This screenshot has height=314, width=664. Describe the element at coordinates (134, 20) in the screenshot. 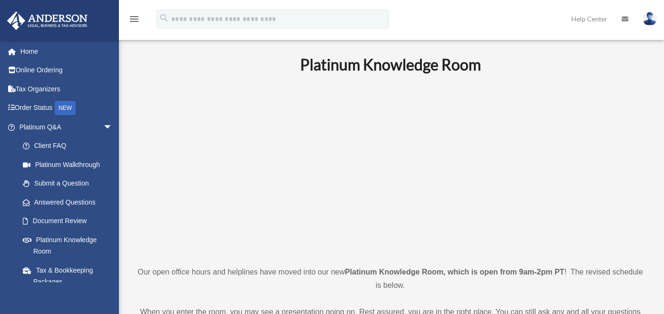

I see `a: menu` at that location.